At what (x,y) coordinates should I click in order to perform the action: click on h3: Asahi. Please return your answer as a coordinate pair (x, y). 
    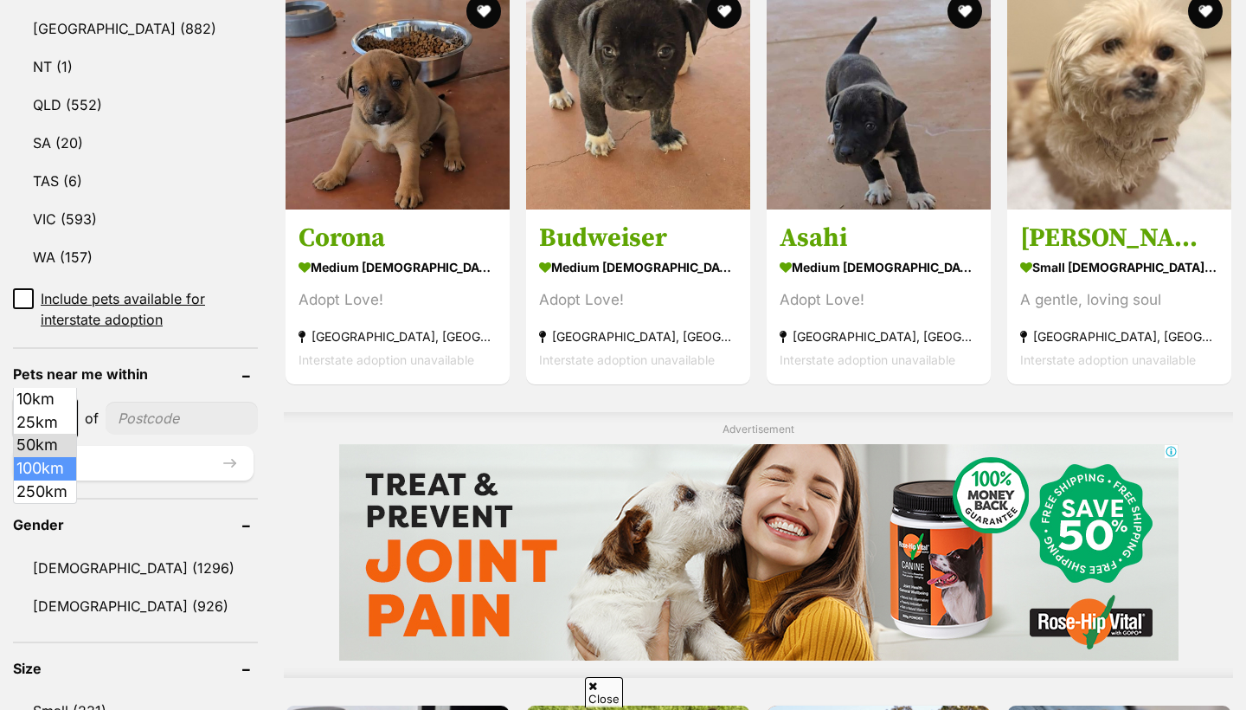
    Looking at the image, I should click on (878, 238).